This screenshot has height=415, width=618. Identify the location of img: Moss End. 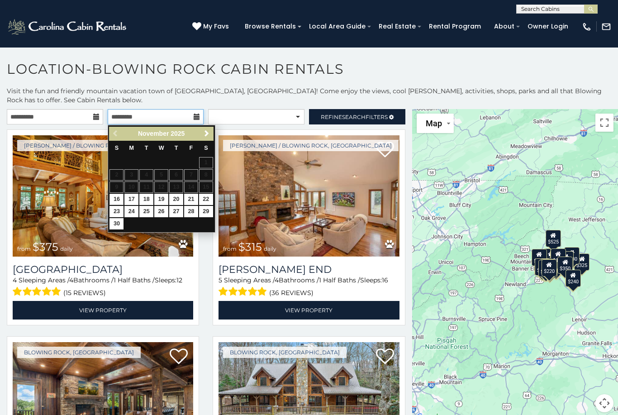
(308, 196).